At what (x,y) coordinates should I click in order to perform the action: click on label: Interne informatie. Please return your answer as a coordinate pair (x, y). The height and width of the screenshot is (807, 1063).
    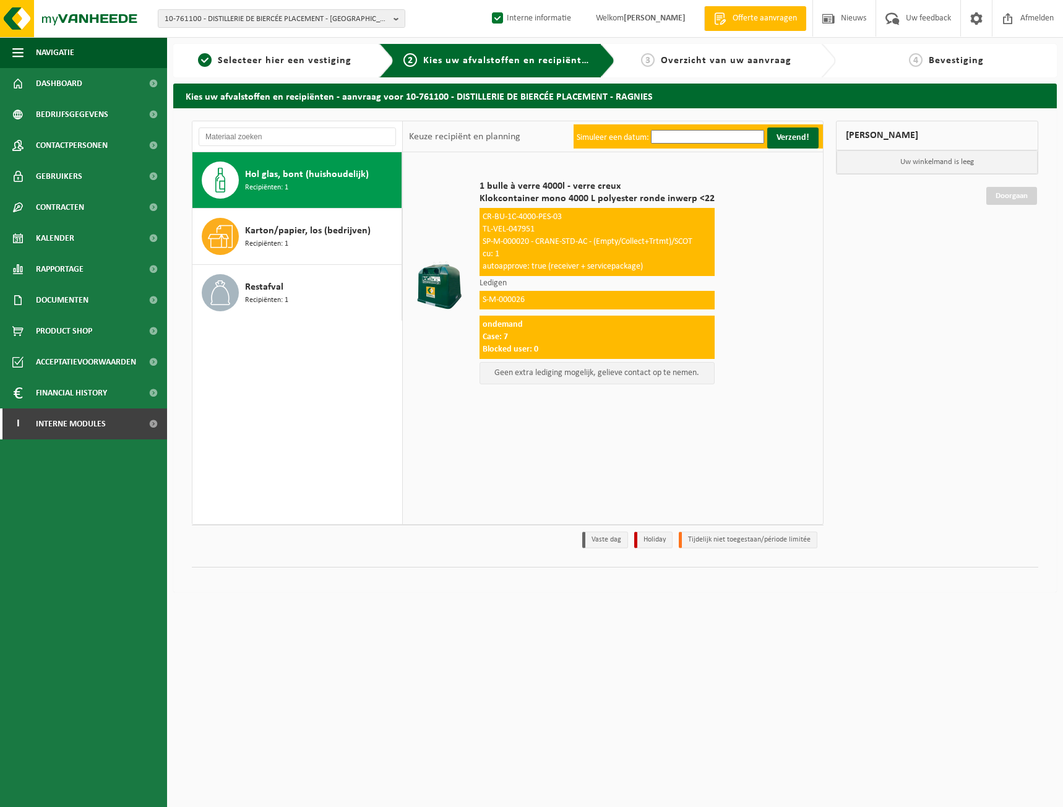
    Looking at the image, I should click on (530, 19).